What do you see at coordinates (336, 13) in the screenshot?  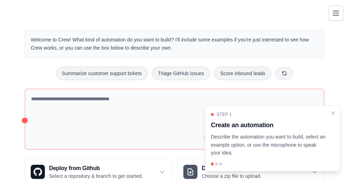 I see `button: Toggle navigation` at bounding box center [336, 13].